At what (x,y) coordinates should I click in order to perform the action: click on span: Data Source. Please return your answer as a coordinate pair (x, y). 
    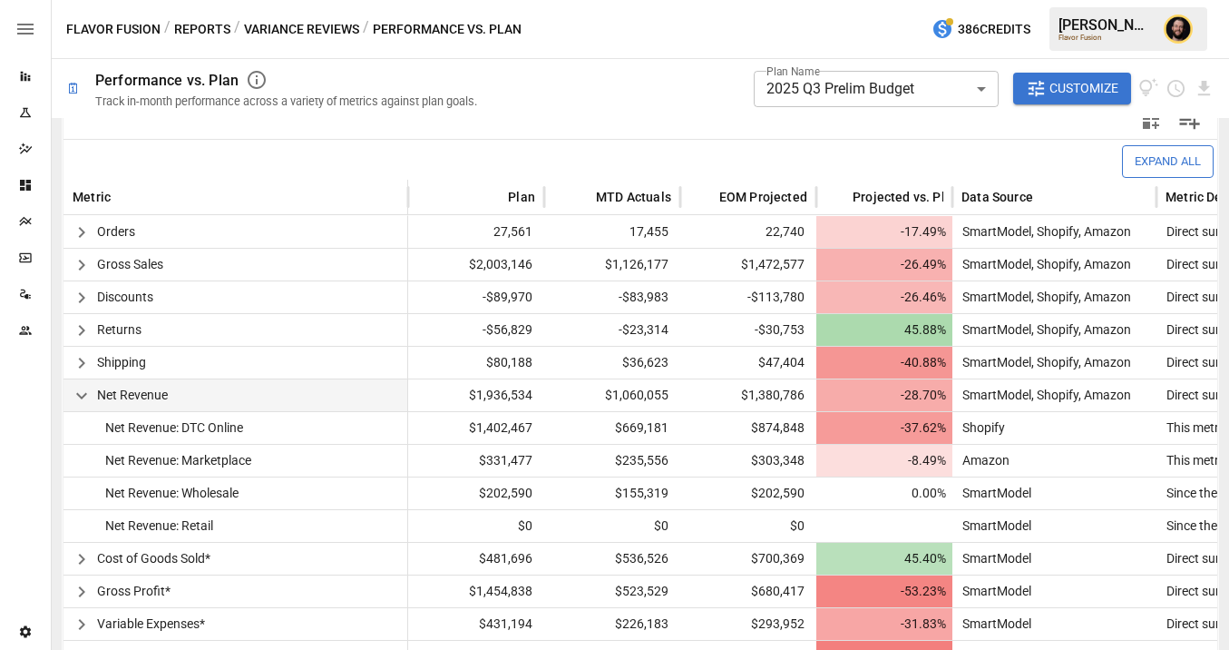
    Looking at the image, I should click on (997, 197).